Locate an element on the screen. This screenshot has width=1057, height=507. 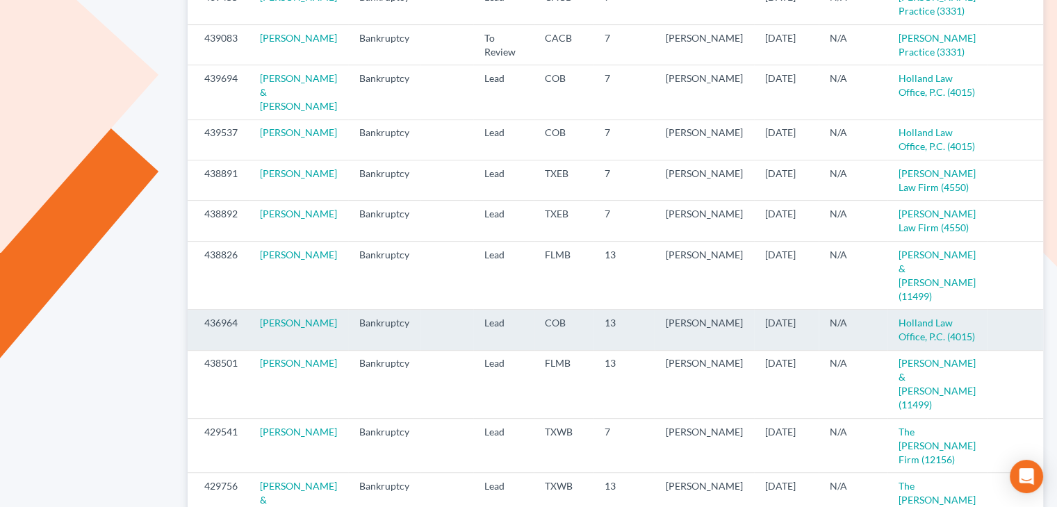
td: 439537 is located at coordinates (218, 140).